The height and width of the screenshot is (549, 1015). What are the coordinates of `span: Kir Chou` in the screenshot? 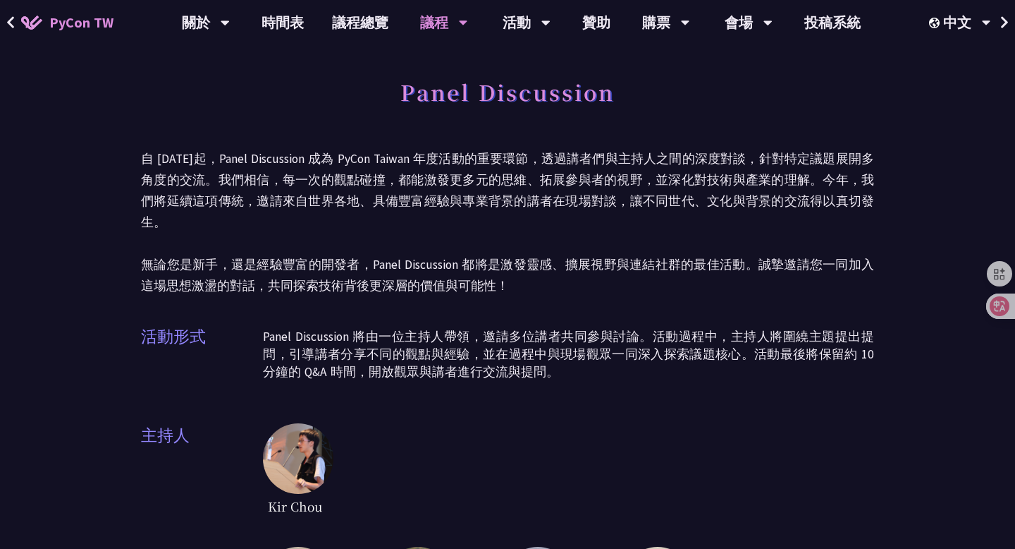 It's located at (295, 506).